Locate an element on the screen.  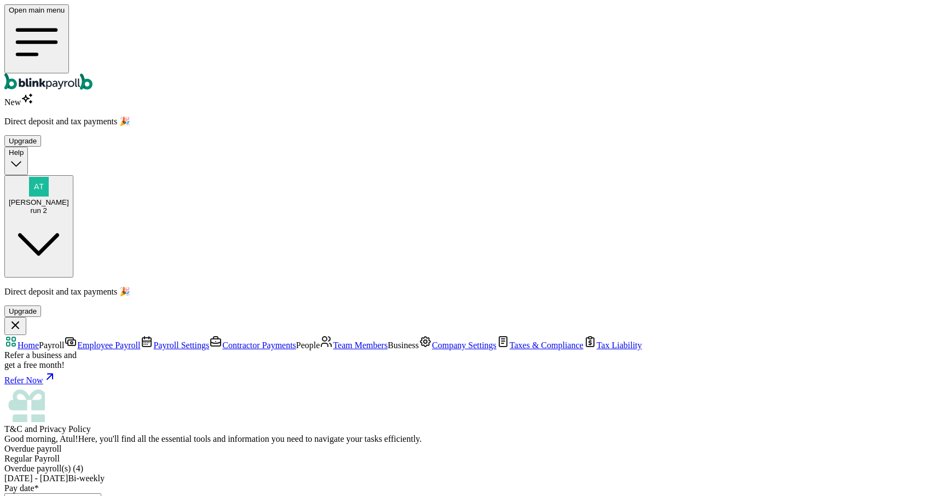
span: Business is located at coordinates (403, 345).